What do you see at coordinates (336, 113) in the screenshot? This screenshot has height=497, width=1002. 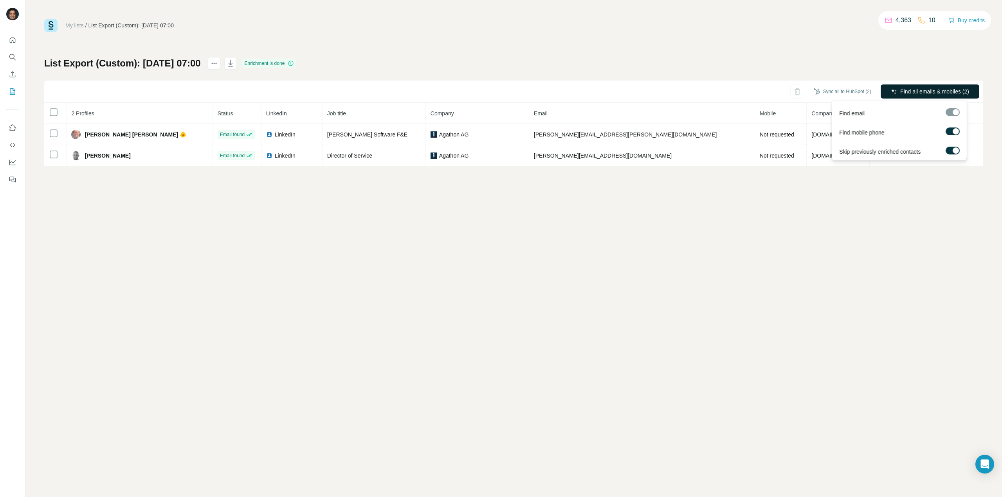 I see `span: Job title` at bounding box center [336, 113].